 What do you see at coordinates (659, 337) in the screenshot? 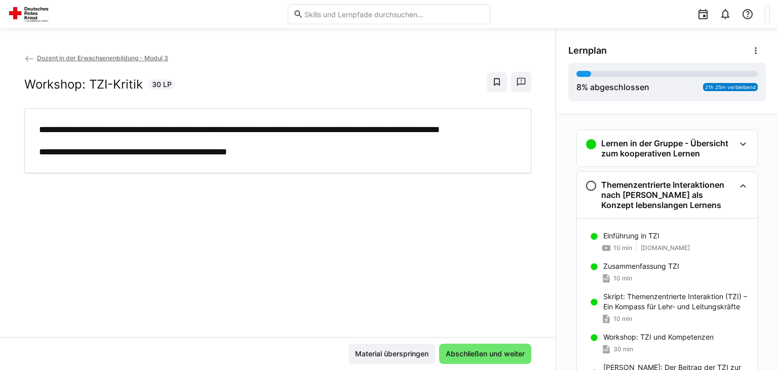
I see `p: Workshop: TZI und Kompetenzen` at bounding box center [659, 337].